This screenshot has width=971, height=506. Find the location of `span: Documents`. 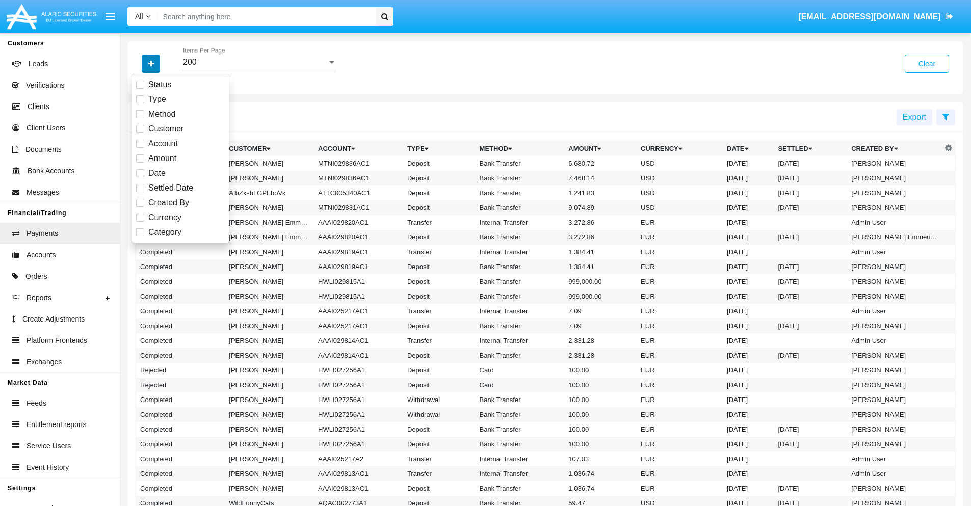

span: Documents is located at coordinates (43, 149).